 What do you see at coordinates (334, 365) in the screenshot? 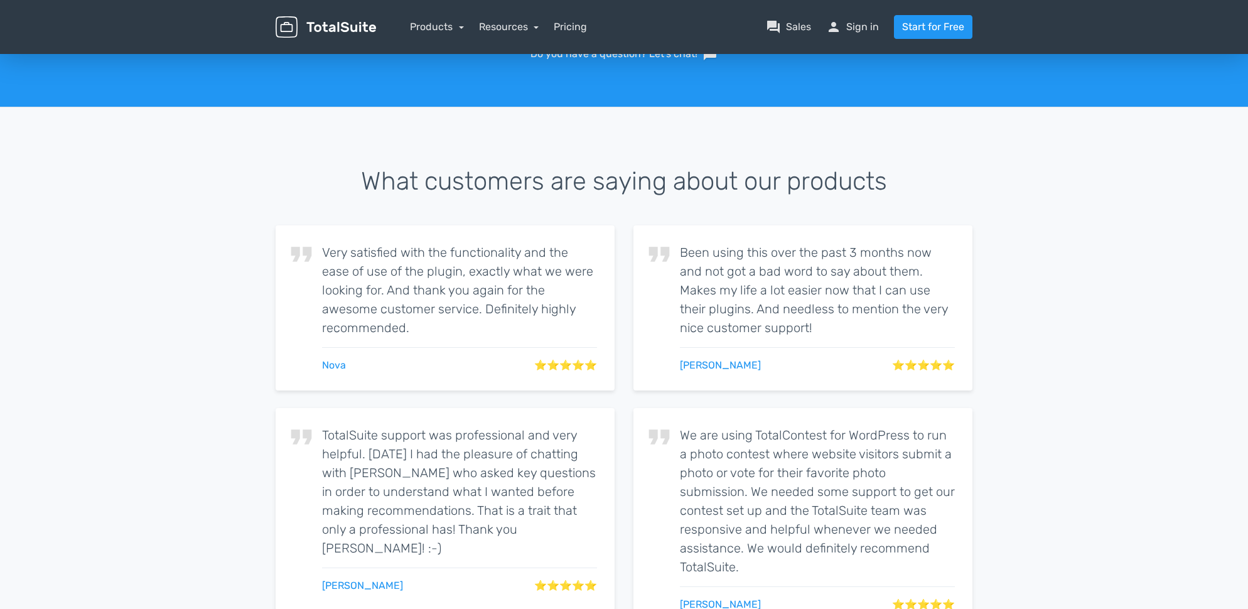
I see `a: Nova` at bounding box center [334, 365].